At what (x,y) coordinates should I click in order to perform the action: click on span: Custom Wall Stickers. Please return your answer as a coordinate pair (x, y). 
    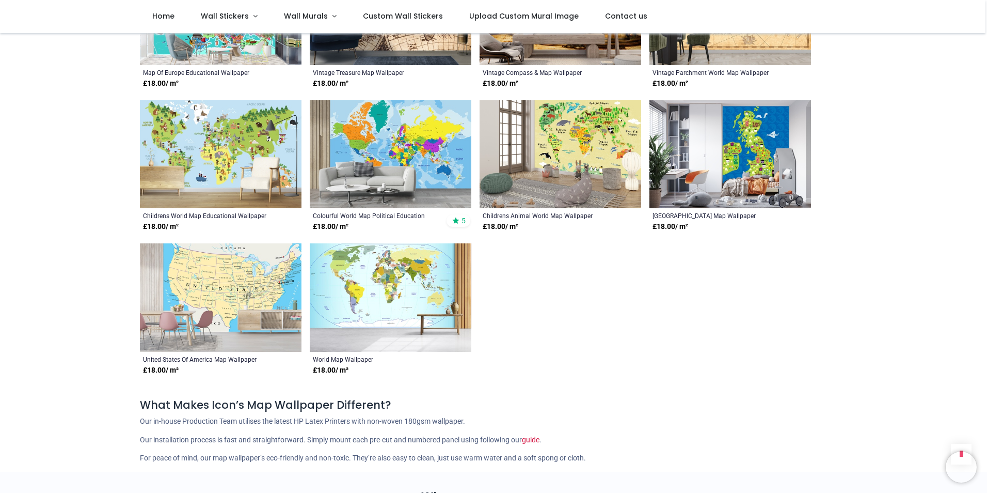
    Looking at the image, I should click on (403, 16).